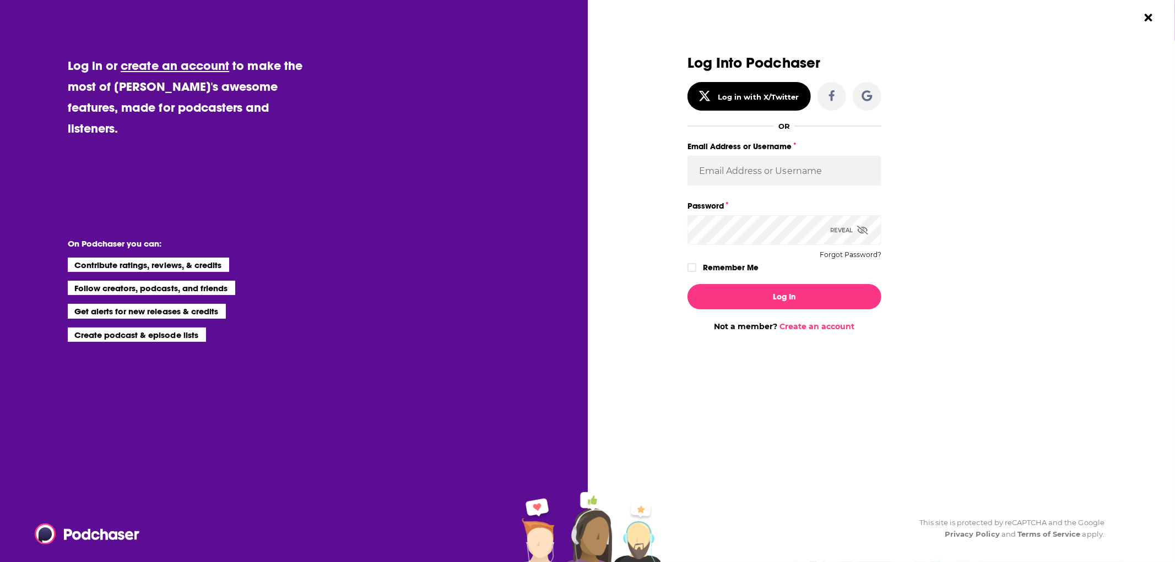 This screenshot has height=562, width=1175. I want to click on a: Privacy Policy, so click(972, 534).